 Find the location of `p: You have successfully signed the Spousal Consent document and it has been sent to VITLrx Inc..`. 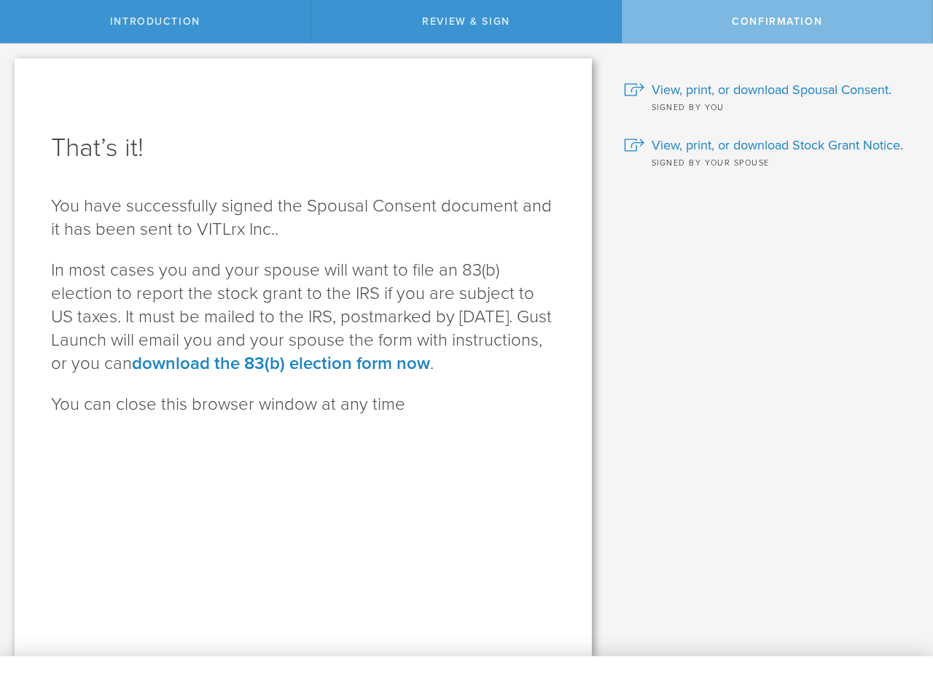

p: You have successfully signed the Spousal Consent document and it has been sent to VITLrx Inc.. is located at coordinates (303, 218).